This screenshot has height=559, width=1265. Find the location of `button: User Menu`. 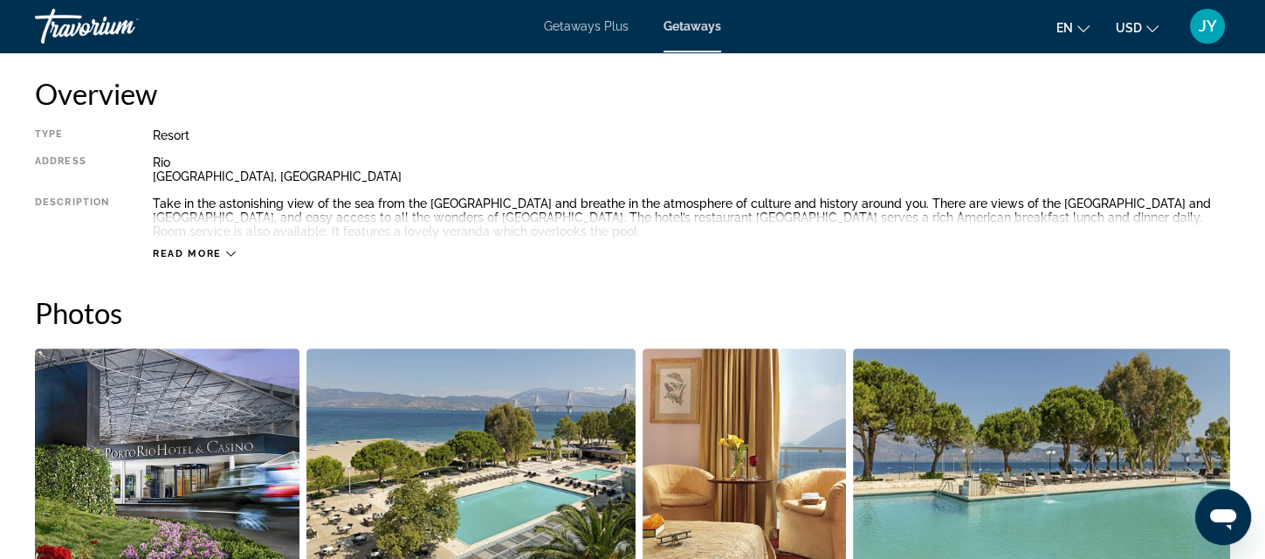

button: User Menu is located at coordinates (1207, 26).